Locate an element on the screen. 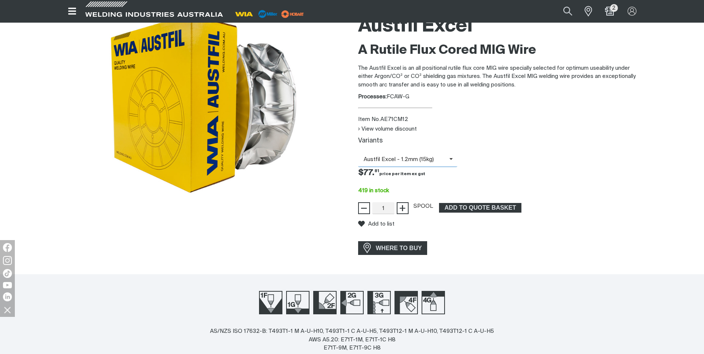 This screenshot has height=354, width=704. button: Add Austfil Excel 71CM 1.2mm Fluxcored VacPac 15kg Spl to the shopping cart is located at coordinates (480, 208).